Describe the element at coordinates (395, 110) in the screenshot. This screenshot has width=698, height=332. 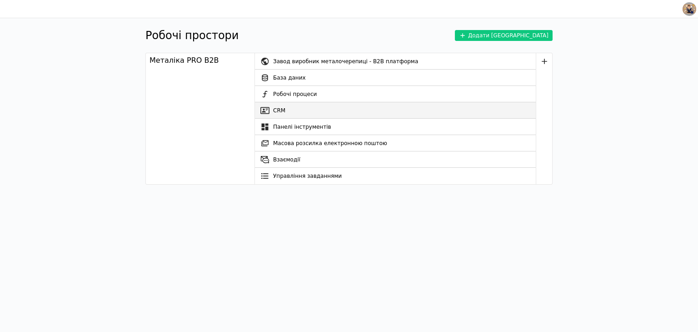
I see `a: CRM` at that location.